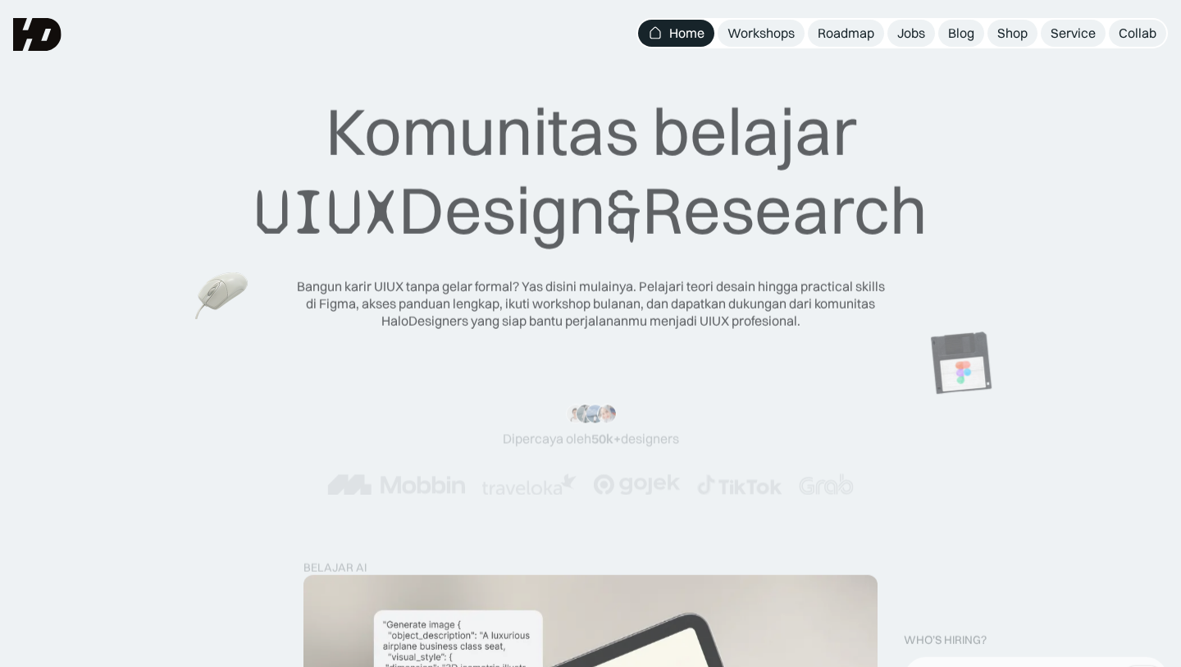 This screenshot has width=1181, height=667. What do you see at coordinates (1072, 33) in the screenshot?
I see `div: Service` at bounding box center [1072, 33].